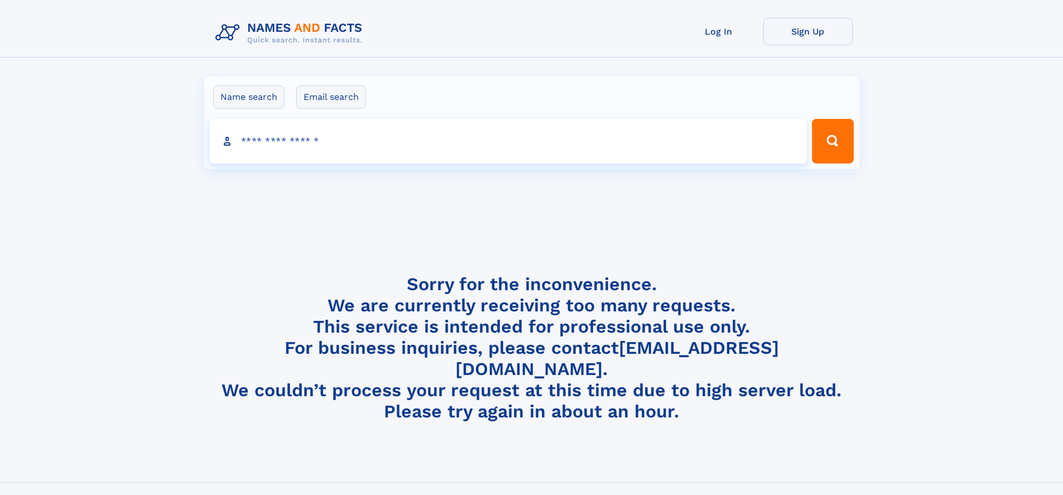 The image size is (1063, 495). Describe the element at coordinates (509, 141) in the screenshot. I see `input: search input` at that location.